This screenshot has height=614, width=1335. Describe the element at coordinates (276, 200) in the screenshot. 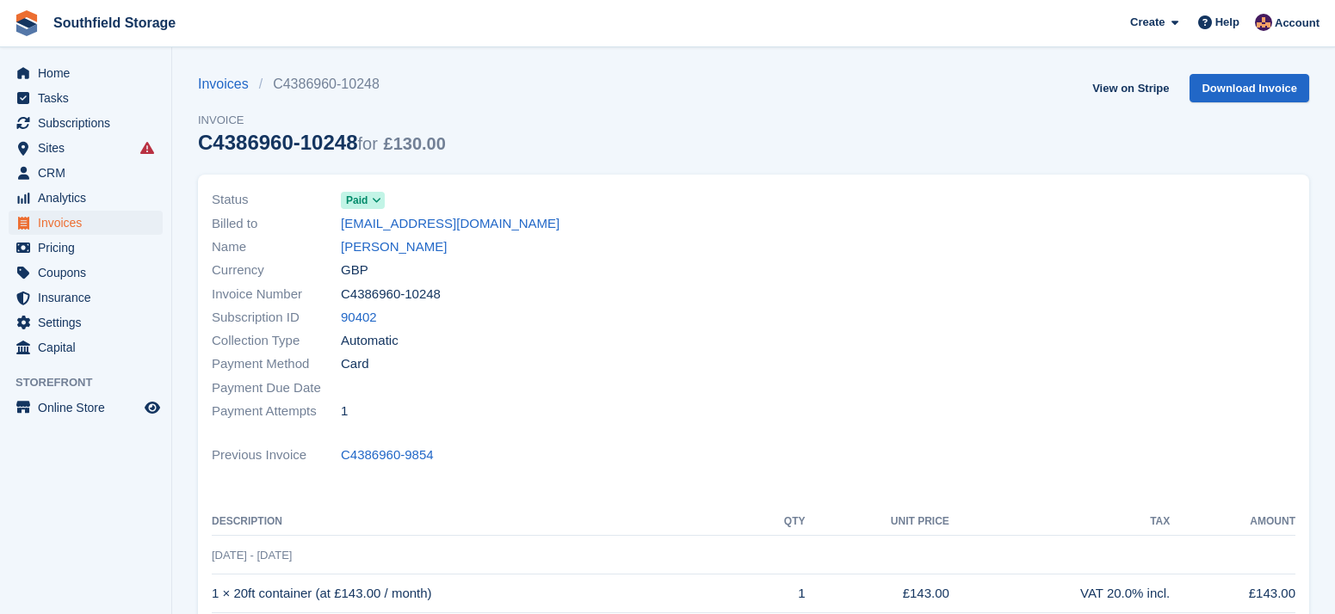

I see `span: Status` at that location.